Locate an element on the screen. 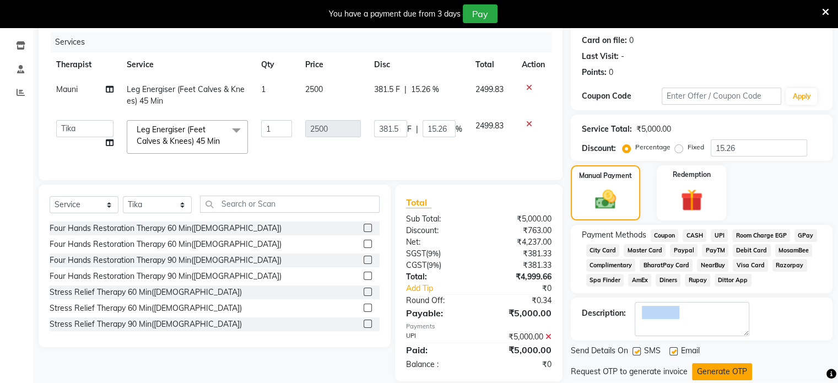 The width and height of the screenshot is (838, 383). span: Rupay is located at coordinates (698, 280).